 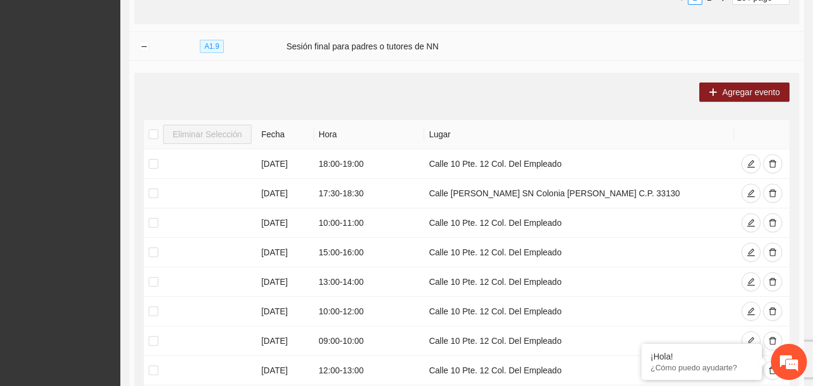 I want to click on td: 12:00 - 13:00, so click(x=369, y=370).